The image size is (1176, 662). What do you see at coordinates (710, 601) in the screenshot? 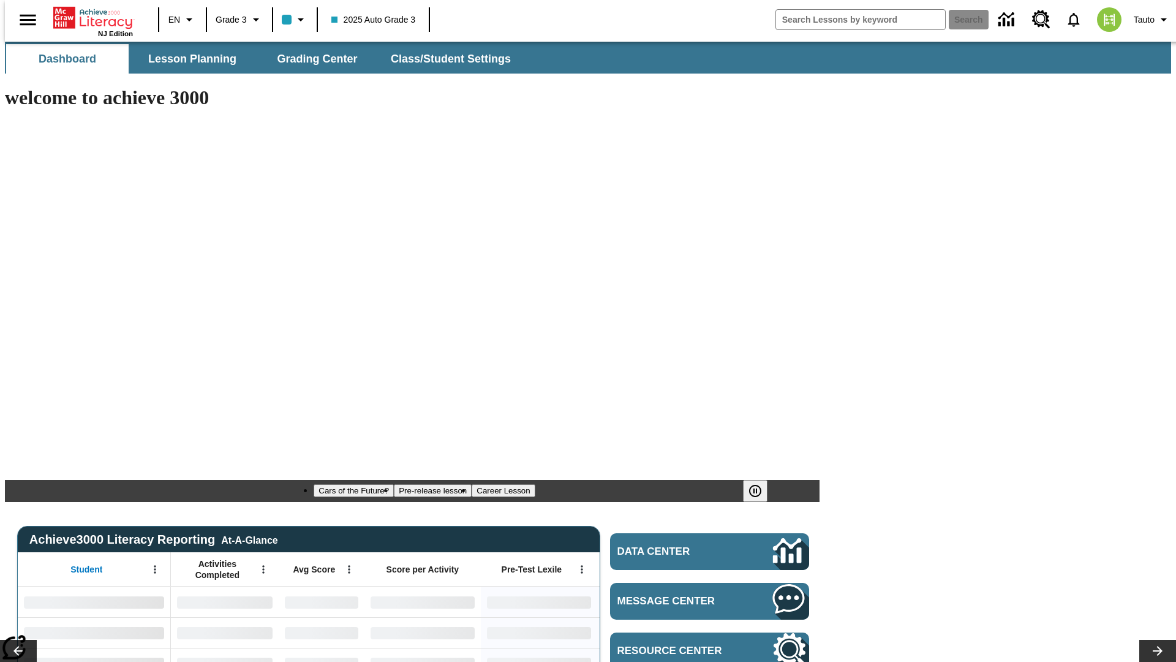
I see `a: Message Center` at bounding box center [710, 601].